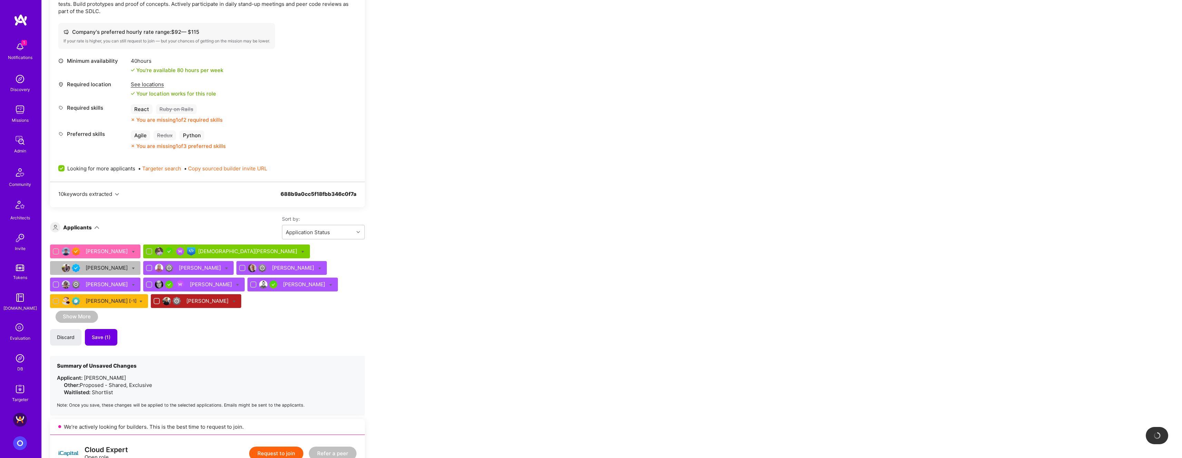 Image resolution: width=1182 pixels, height=458 pixels. I want to click on img: discovery, so click(20, 79).